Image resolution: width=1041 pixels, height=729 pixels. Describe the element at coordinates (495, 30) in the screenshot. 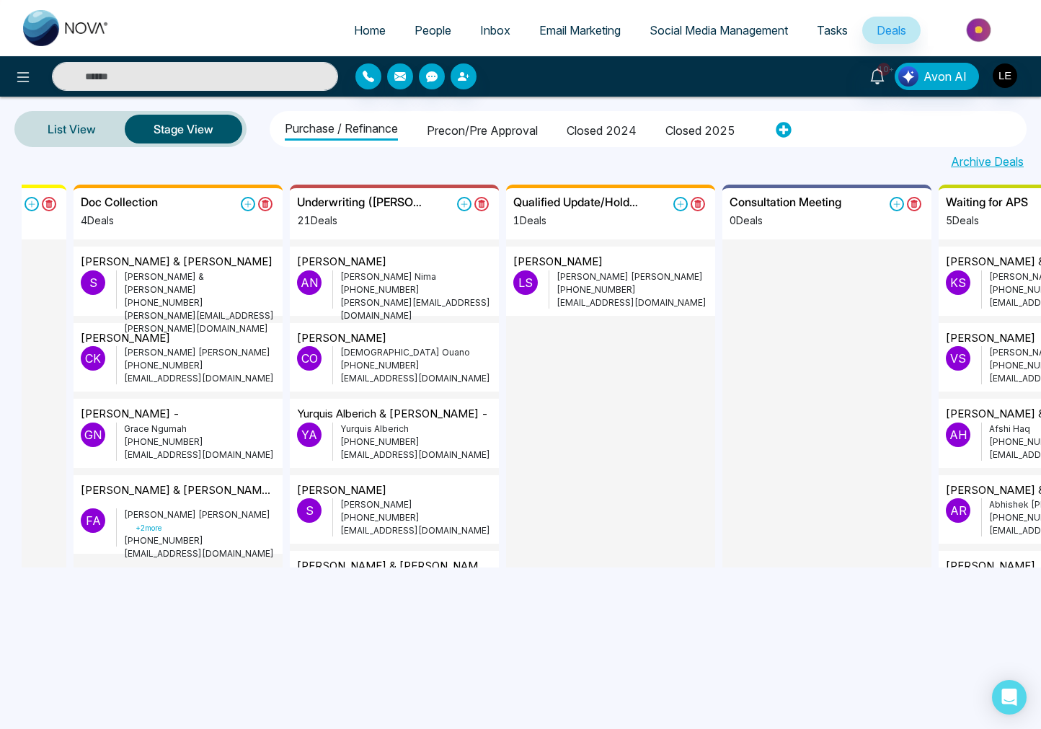

I see `a: Inbox` at that location.